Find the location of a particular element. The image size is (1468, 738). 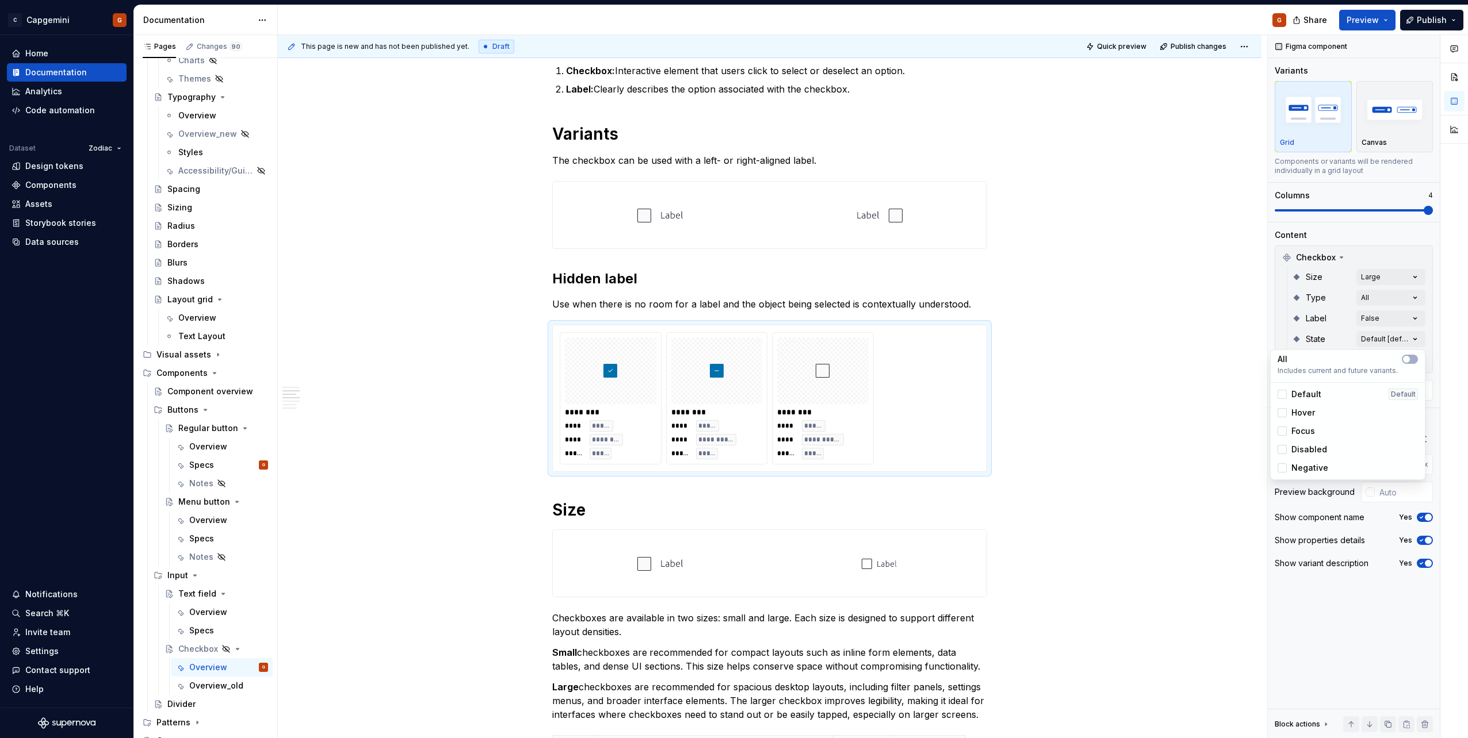

span: Default is located at coordinates (1306, 395).